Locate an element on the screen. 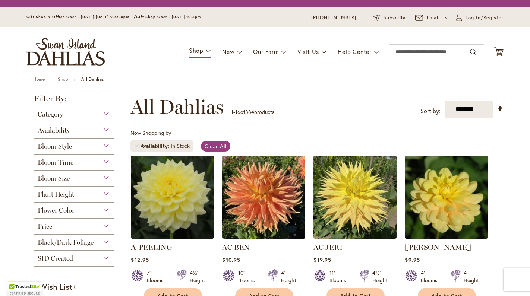 The width and height of the screenshot is (530, 296). span: New is located at coordinates (228, 51).